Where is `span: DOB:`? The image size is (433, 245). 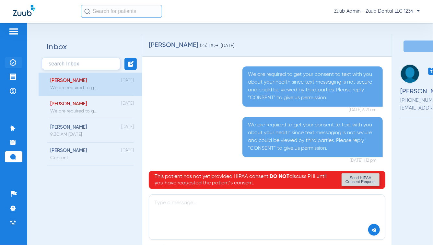
span: DOB: is located at coordinates (214, 46).